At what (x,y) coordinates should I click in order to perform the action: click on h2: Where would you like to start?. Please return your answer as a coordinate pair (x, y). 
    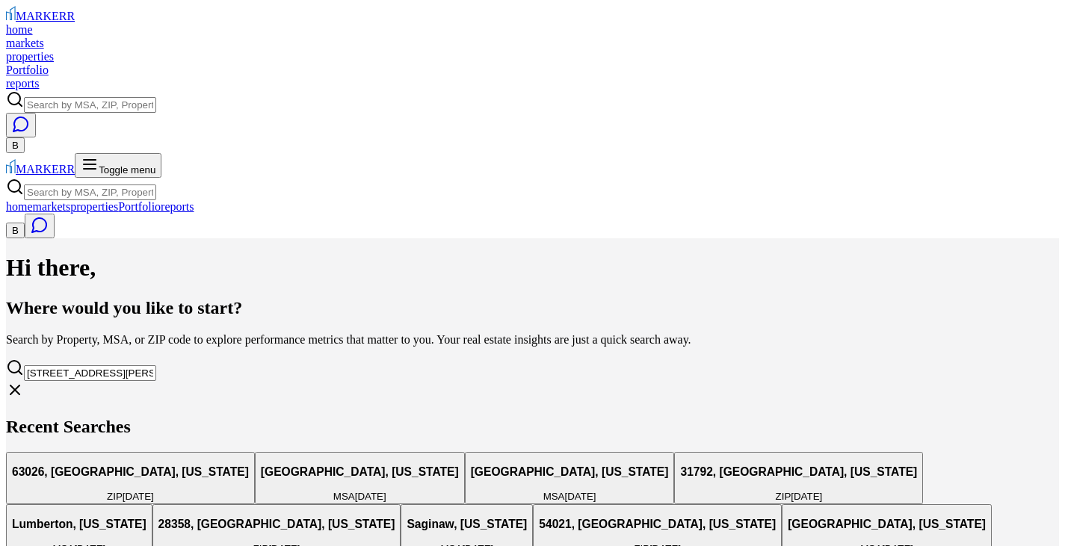
    Looking at the image, I should click on (532, 308).